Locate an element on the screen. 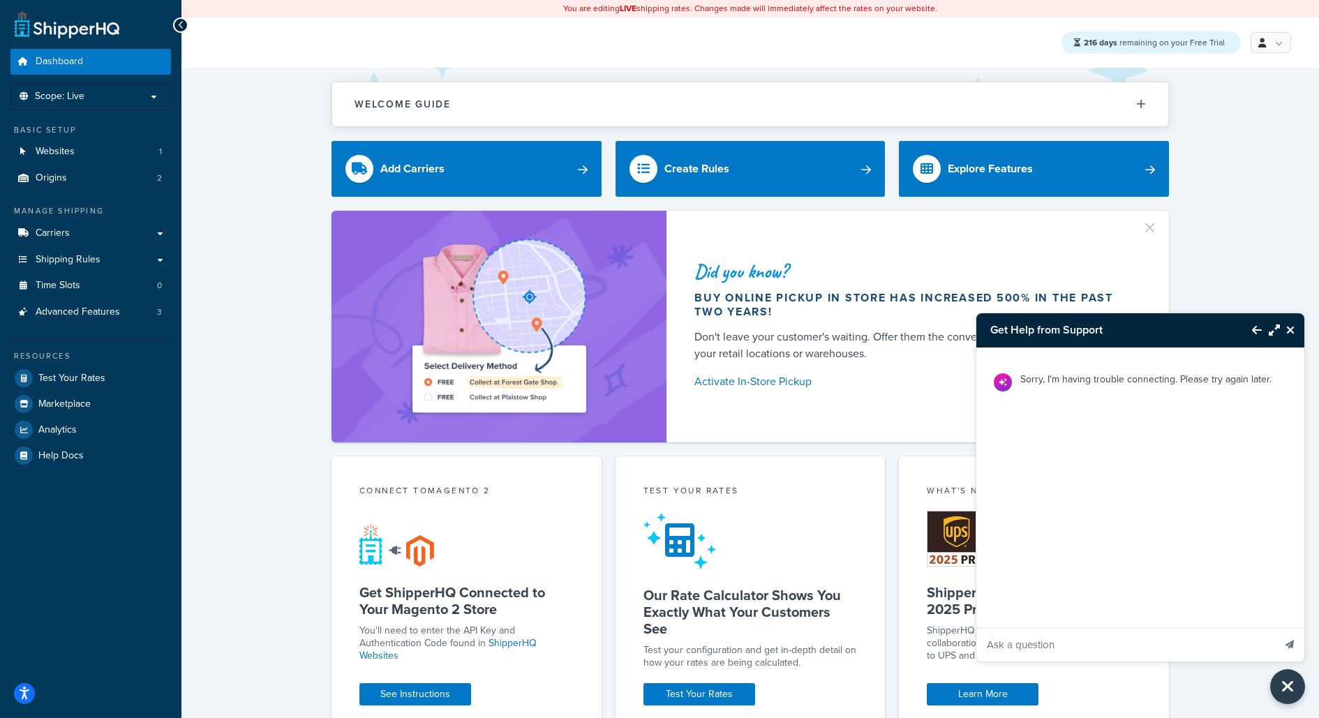 This screenshot has width=1319, height=718. h2: Welcome Guide is located at coordinates (403, 104).